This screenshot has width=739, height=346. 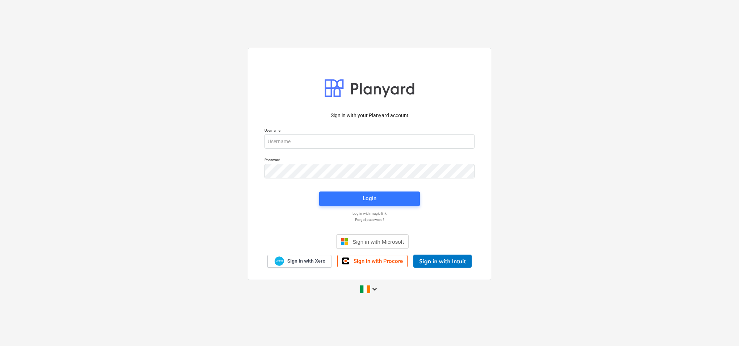 I want to click on p: Sign in with your Planyard account, so click(x=370, y=115).